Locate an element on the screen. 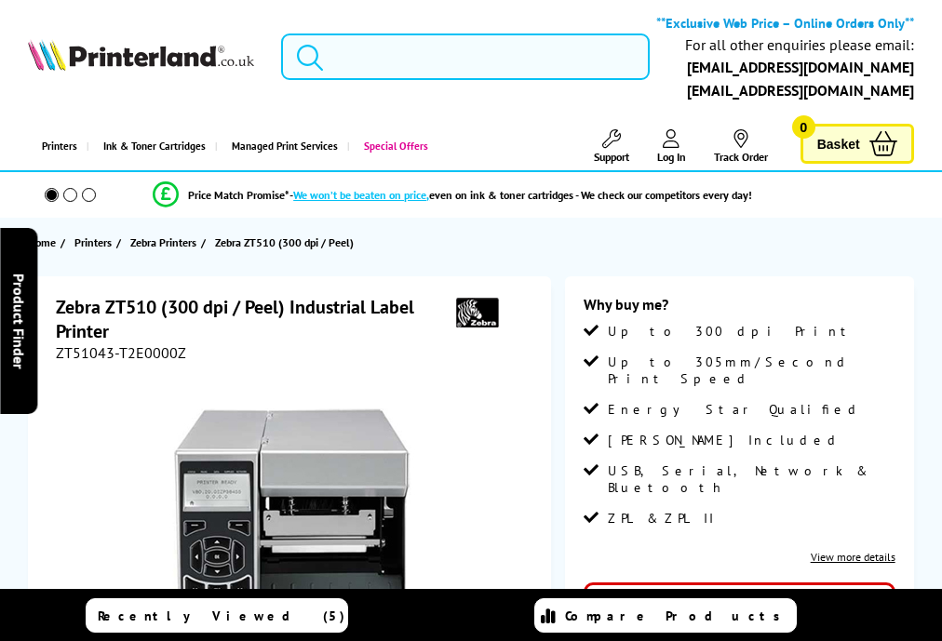  div: For all other enquiries please email: is located at coordinates (800, 45).